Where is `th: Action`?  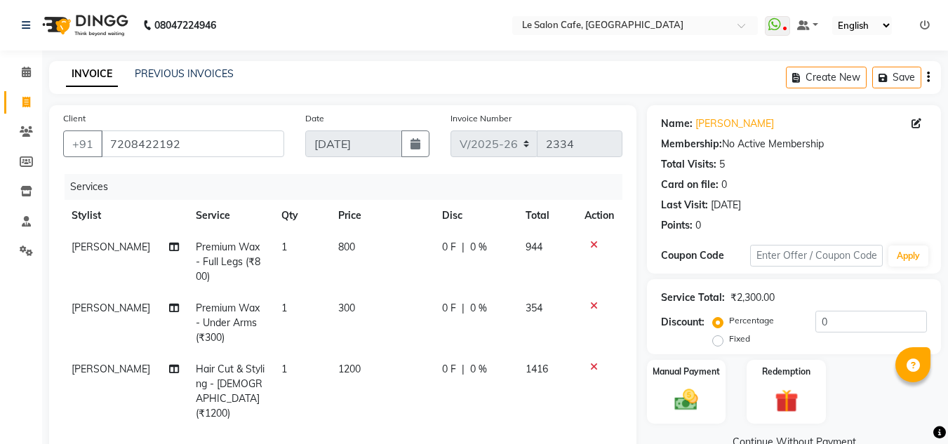
th: Action is located at coordinates (599, 215).